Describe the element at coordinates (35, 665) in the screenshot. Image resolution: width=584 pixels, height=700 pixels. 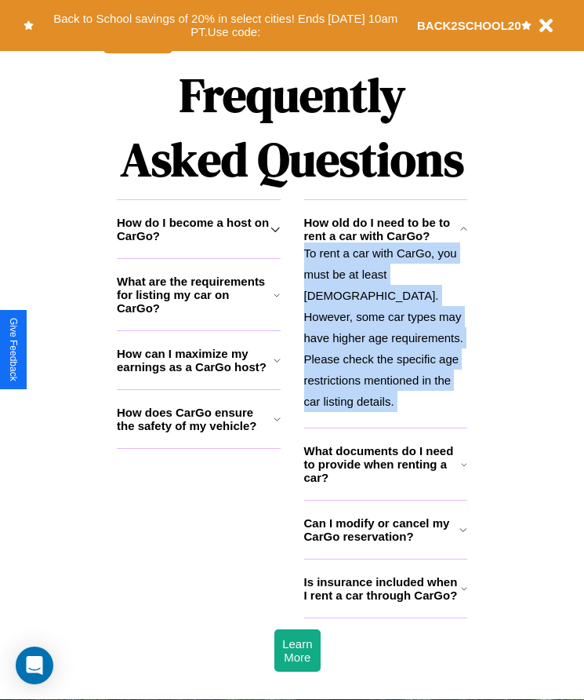
I see `div: Open Intercom Messenger` at that location.